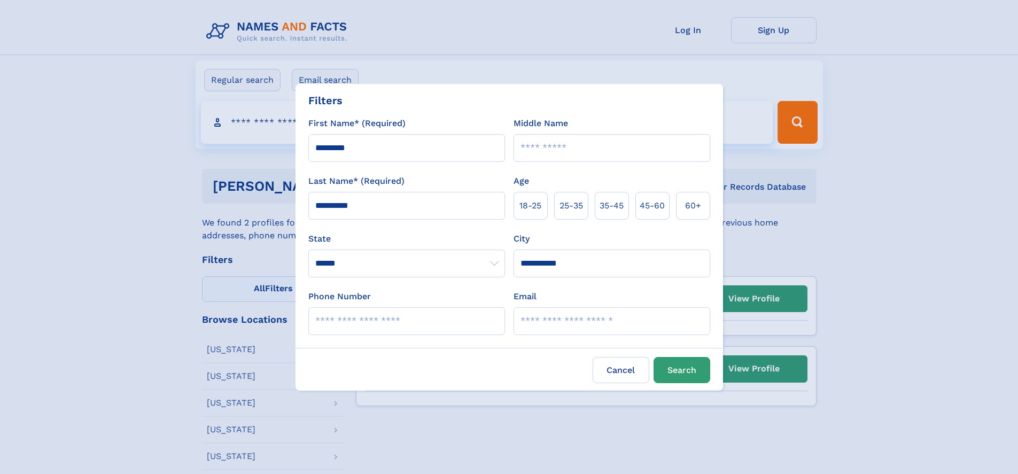  I want to click on div: Filters, so click(325, 100).